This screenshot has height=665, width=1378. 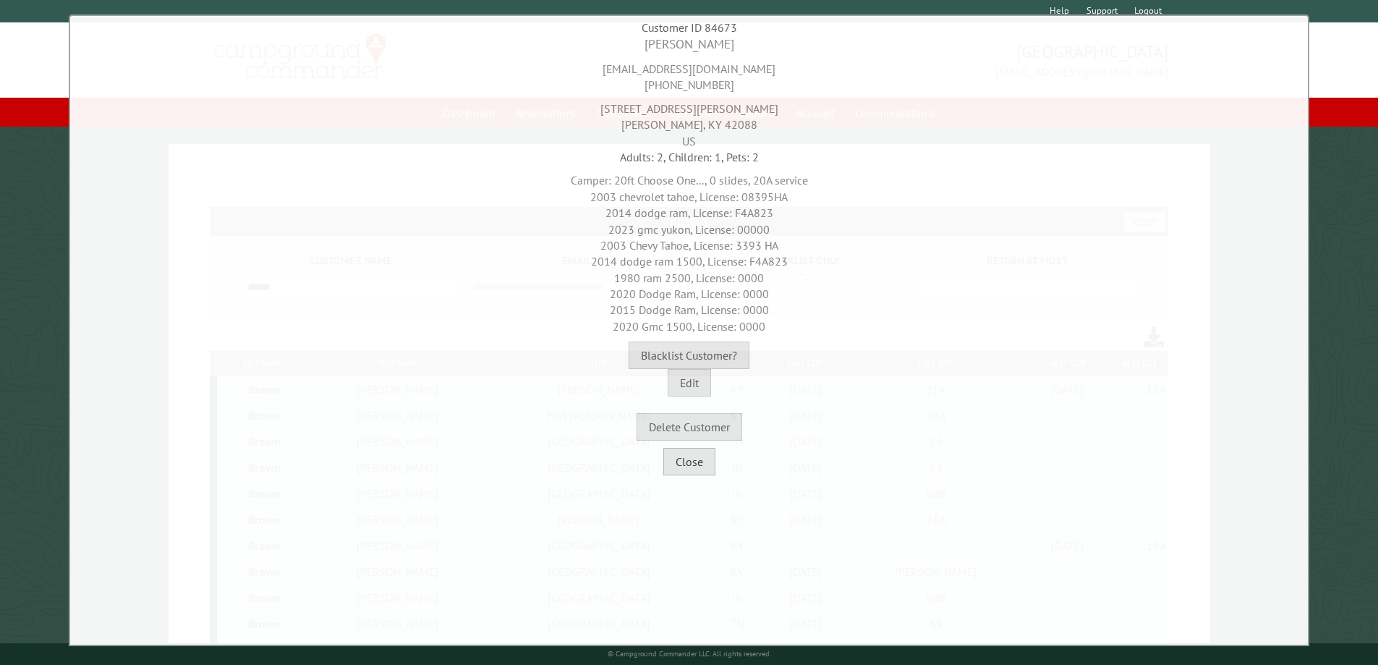 What do you see at coordinates (689, 250) in the screenshot?
I see `div: Camper: 20ft Choose One..., 0 slides, 20A service` at bounding box center [689, 250].